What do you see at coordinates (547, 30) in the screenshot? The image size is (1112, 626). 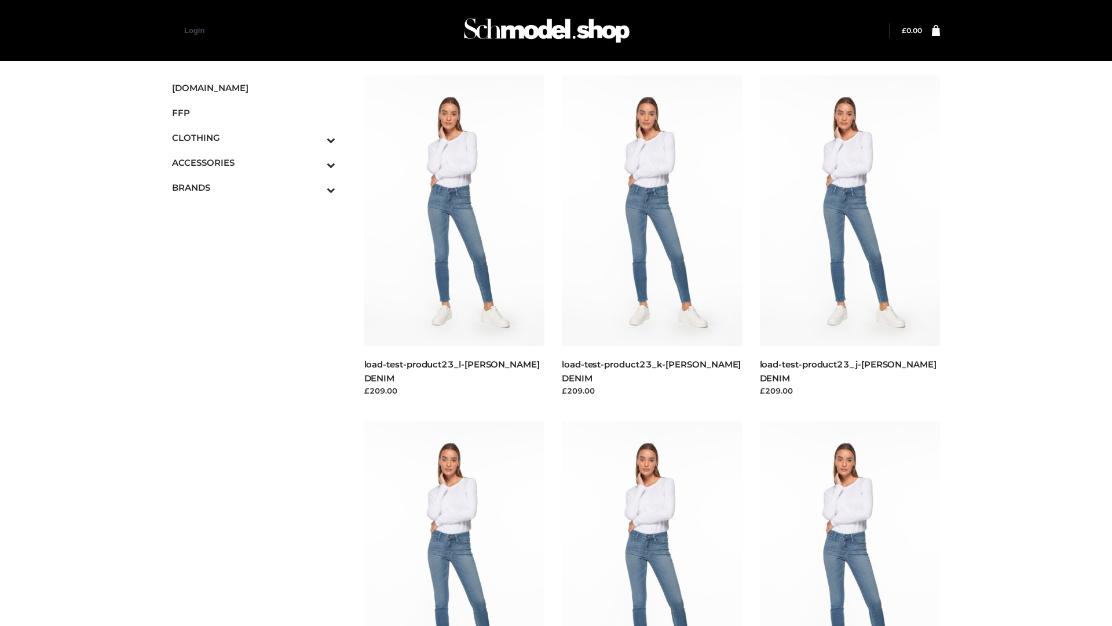 I see `img: Schmodel Admin 964` at bounding box center [547, 30].